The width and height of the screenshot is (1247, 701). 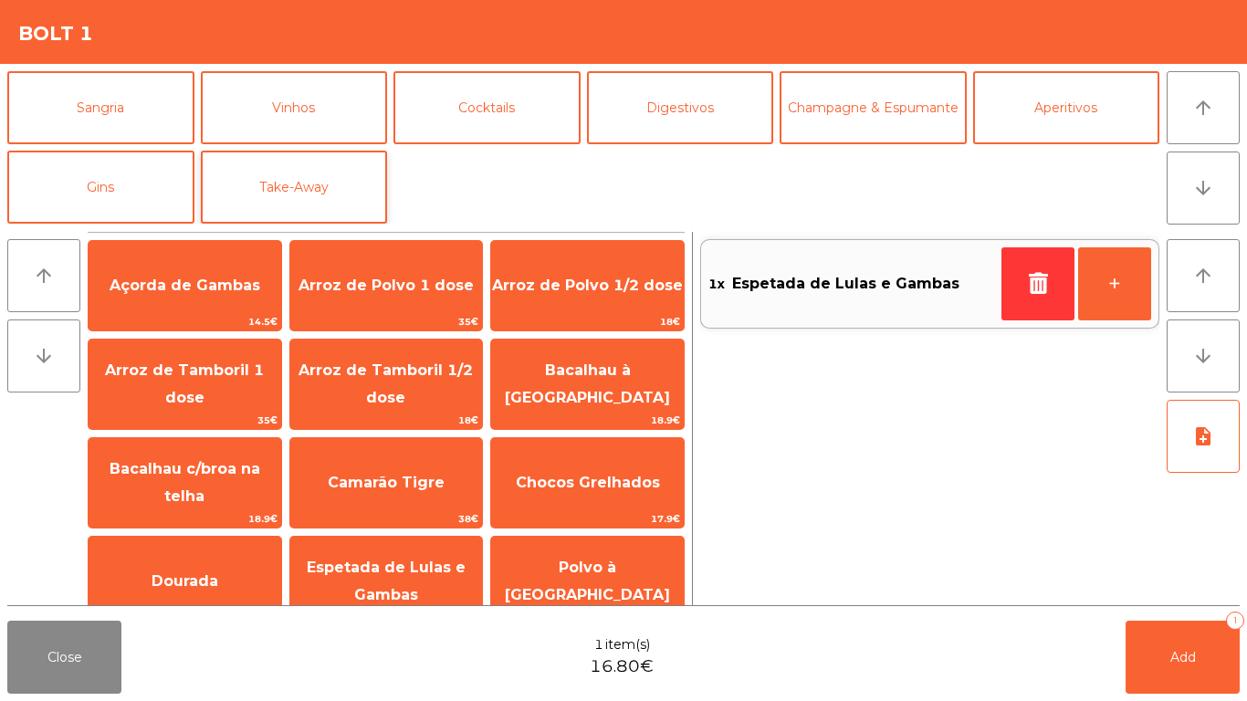 I want to click on span: item(s), so click(x=627, y=645).